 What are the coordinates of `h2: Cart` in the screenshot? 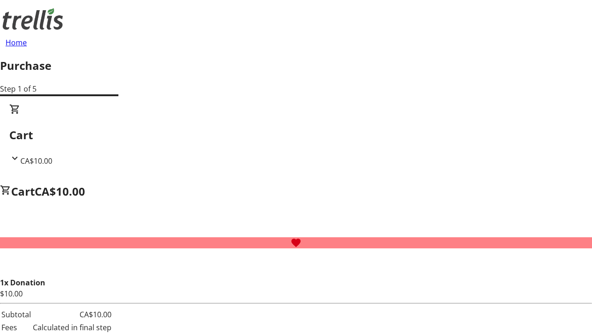 It's located at (296, 135).